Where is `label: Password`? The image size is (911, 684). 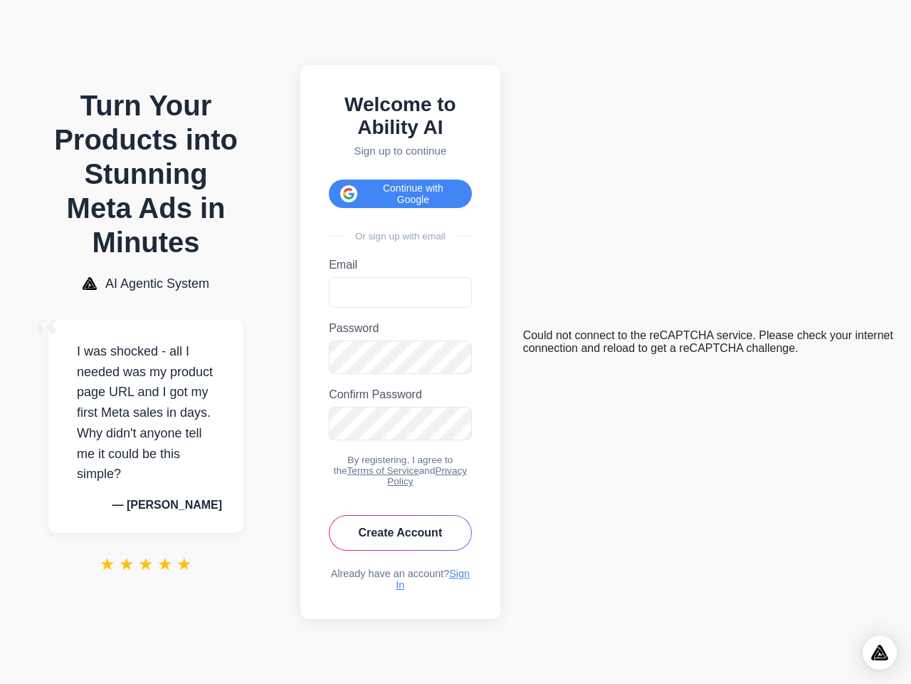 label: Password is located at coordinates (400, 328).